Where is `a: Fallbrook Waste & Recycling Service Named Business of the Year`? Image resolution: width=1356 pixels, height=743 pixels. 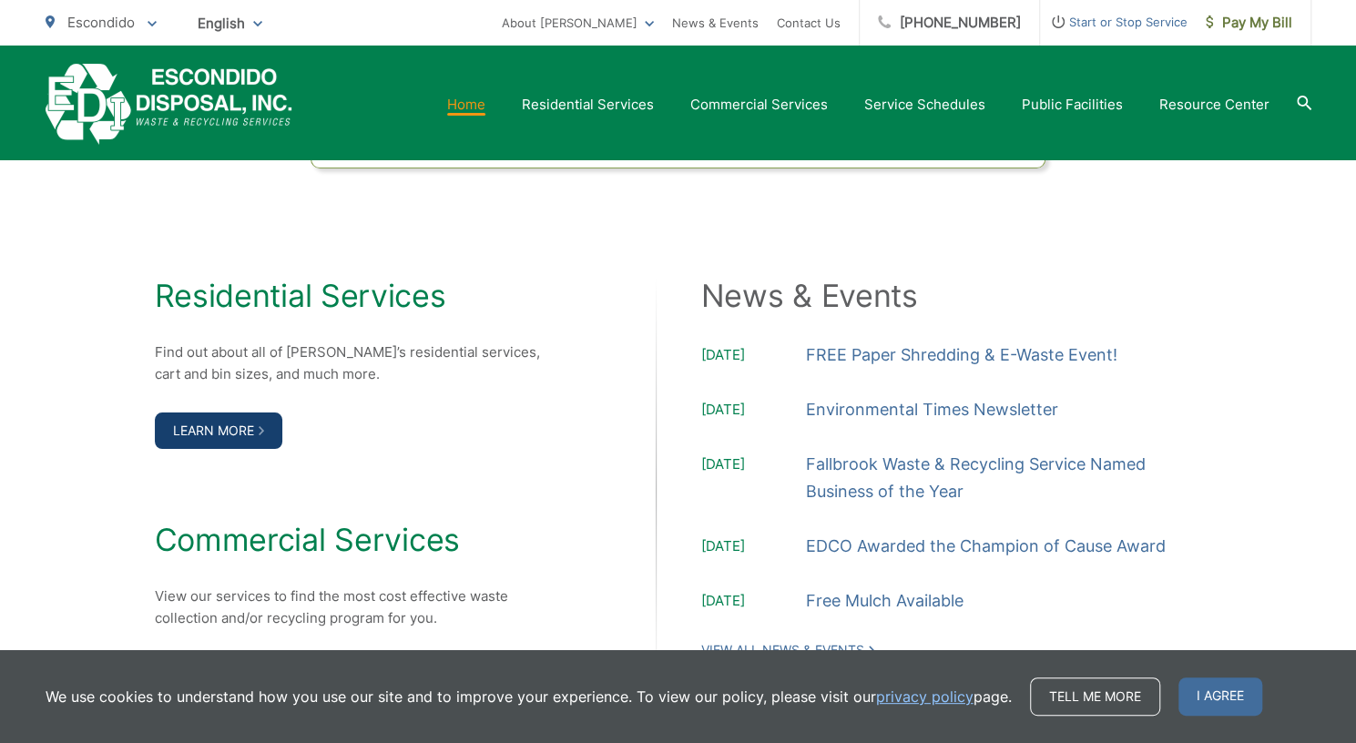
a: Fallbrook Waste & Recycling Service Named Business of the Year is located at coordinates (1003, 478).